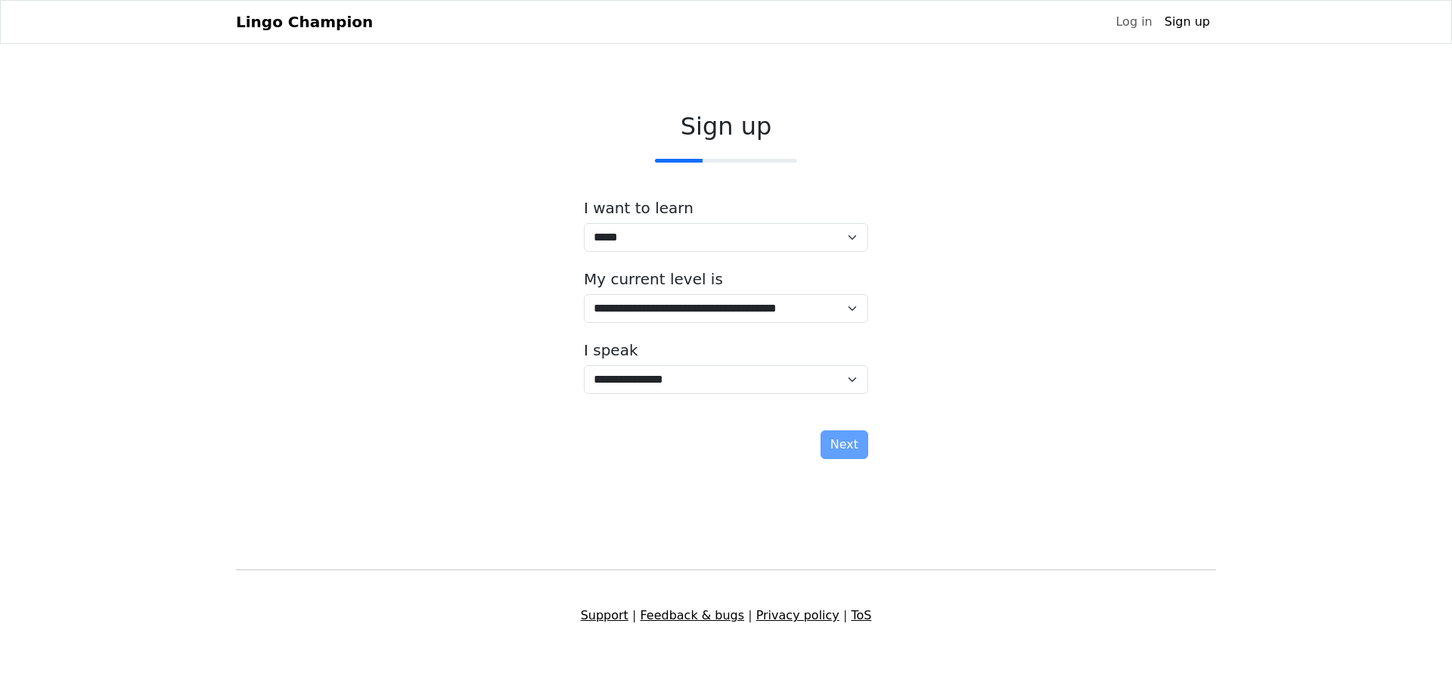 This screenshot has width=1452, height=695. Describe the element at coordinates (1187, 22) in the screenshot. I see `a: Sign up` at that location.